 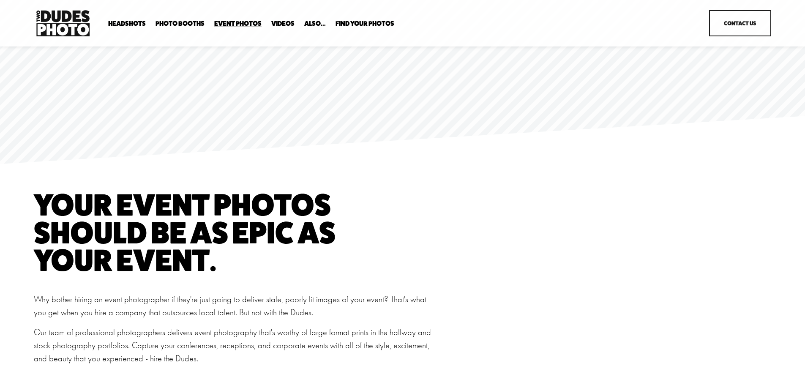 I want to click on a: Contact Us, so click(x=740, y=23).